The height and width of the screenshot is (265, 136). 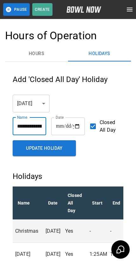 What do you see at coordinates (44, 148) in the screenshot?
I see `button: Update Holiday` at bounding box center [44, 148].